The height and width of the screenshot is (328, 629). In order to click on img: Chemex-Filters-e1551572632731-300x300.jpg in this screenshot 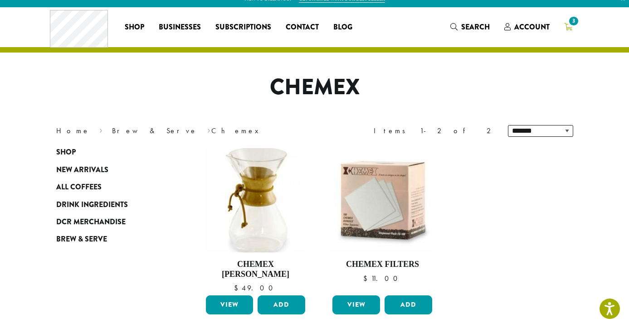, I will do `click(382, 200)`.